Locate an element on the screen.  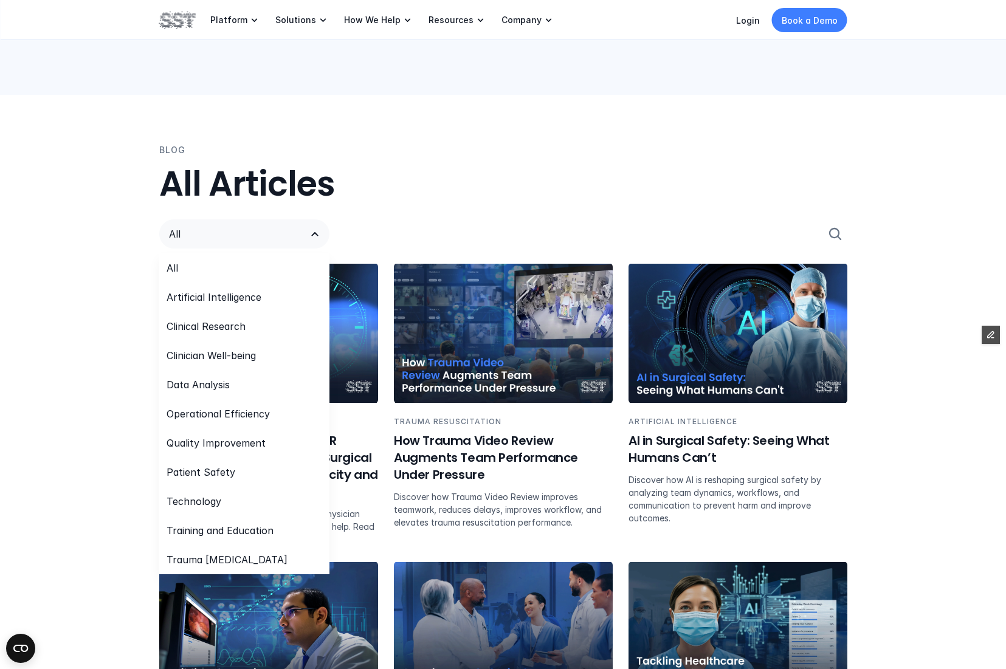
img: Caucasian male doctor in scrubs looking at the camera. Surgical imagery in the background. is located at coordinates (738, 333).